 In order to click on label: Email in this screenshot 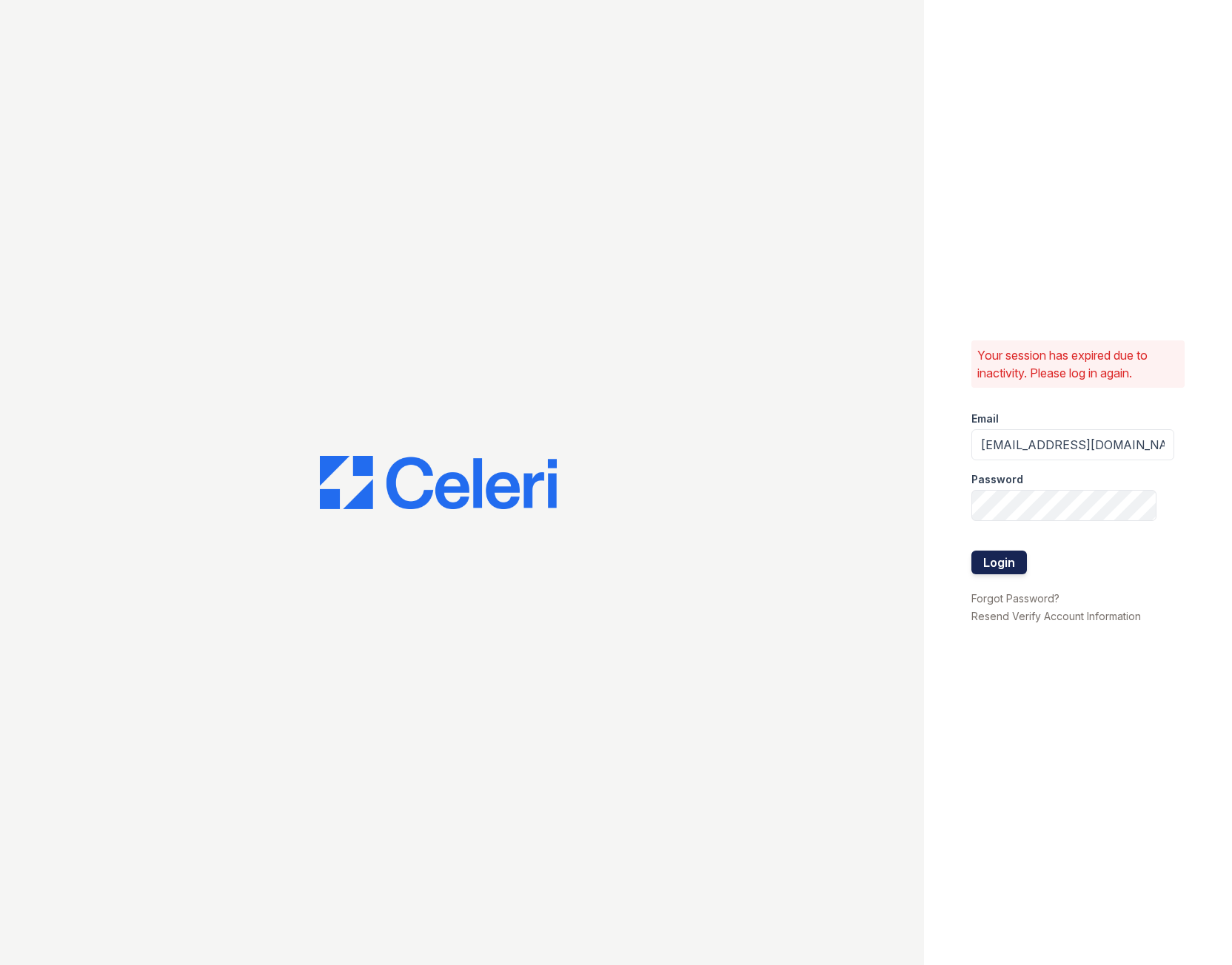, I will do `click(985, 419)`.